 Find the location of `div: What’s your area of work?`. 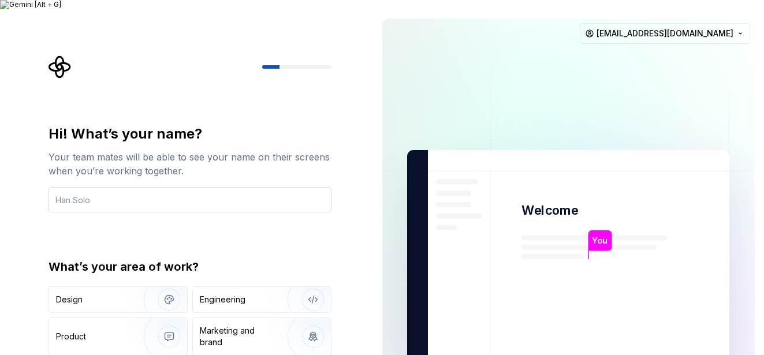

div: What’s your area of work? is located at coordinates (190, 267).